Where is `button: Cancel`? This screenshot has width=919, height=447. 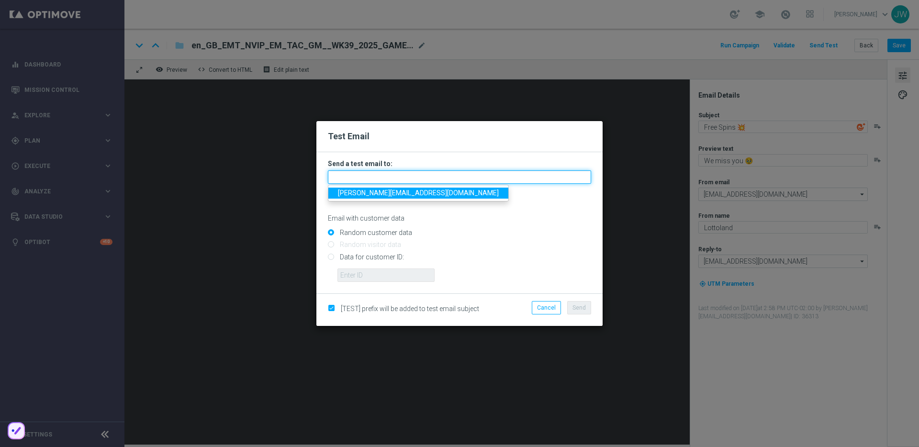
button: Cancel is located at coordinates (546, 308).